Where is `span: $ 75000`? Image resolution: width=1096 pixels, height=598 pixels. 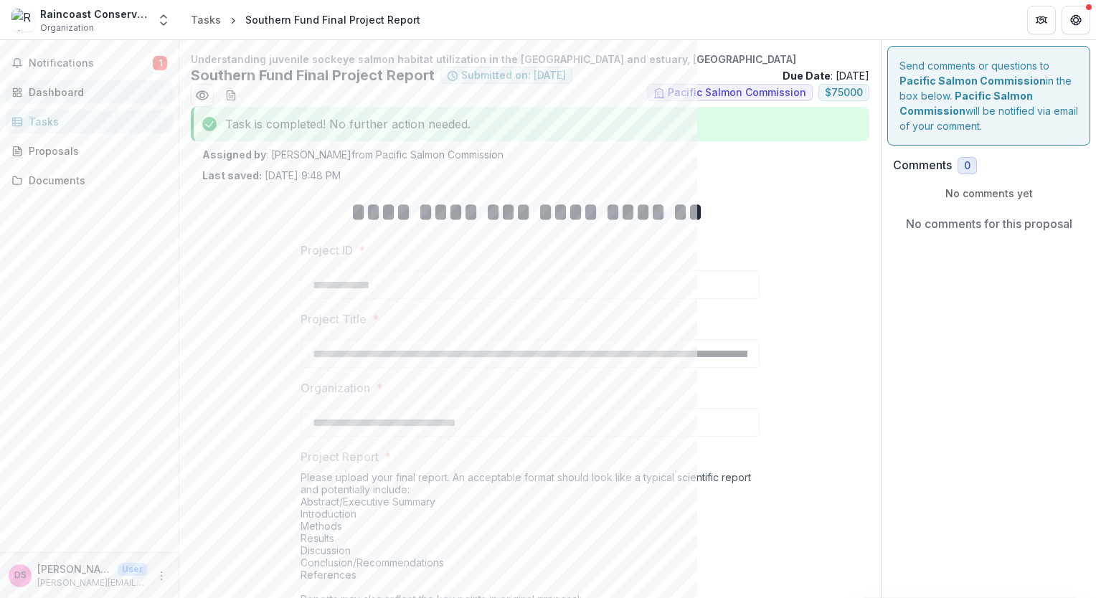 span: $ 75000 is located at coordinates (844, 93).